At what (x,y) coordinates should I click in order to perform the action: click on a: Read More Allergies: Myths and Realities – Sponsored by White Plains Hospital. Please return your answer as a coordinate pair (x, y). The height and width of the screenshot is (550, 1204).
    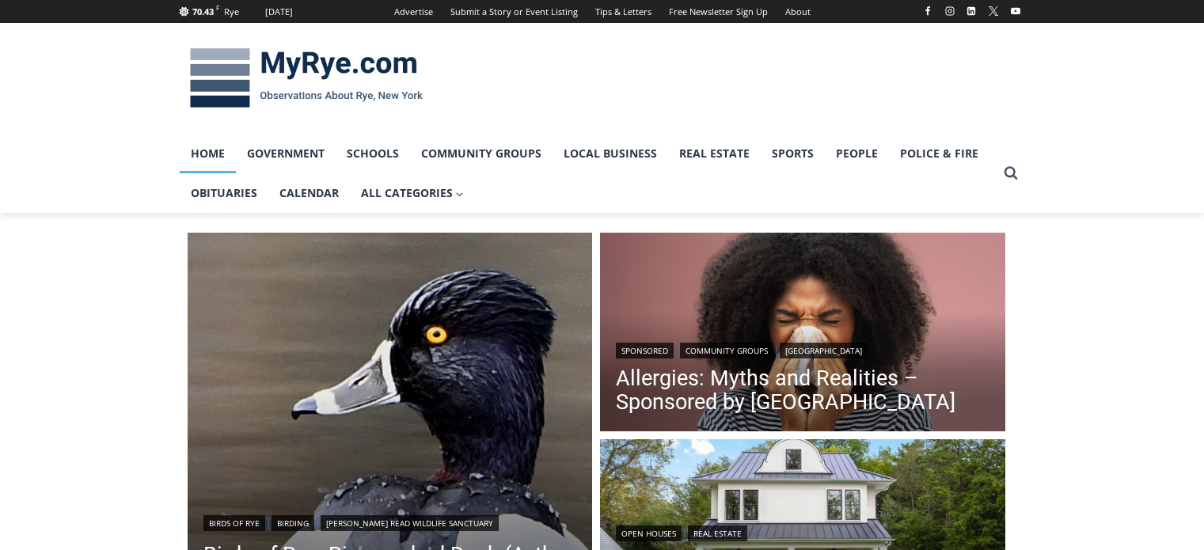
    Looking at the image, I should click on (803, 334).